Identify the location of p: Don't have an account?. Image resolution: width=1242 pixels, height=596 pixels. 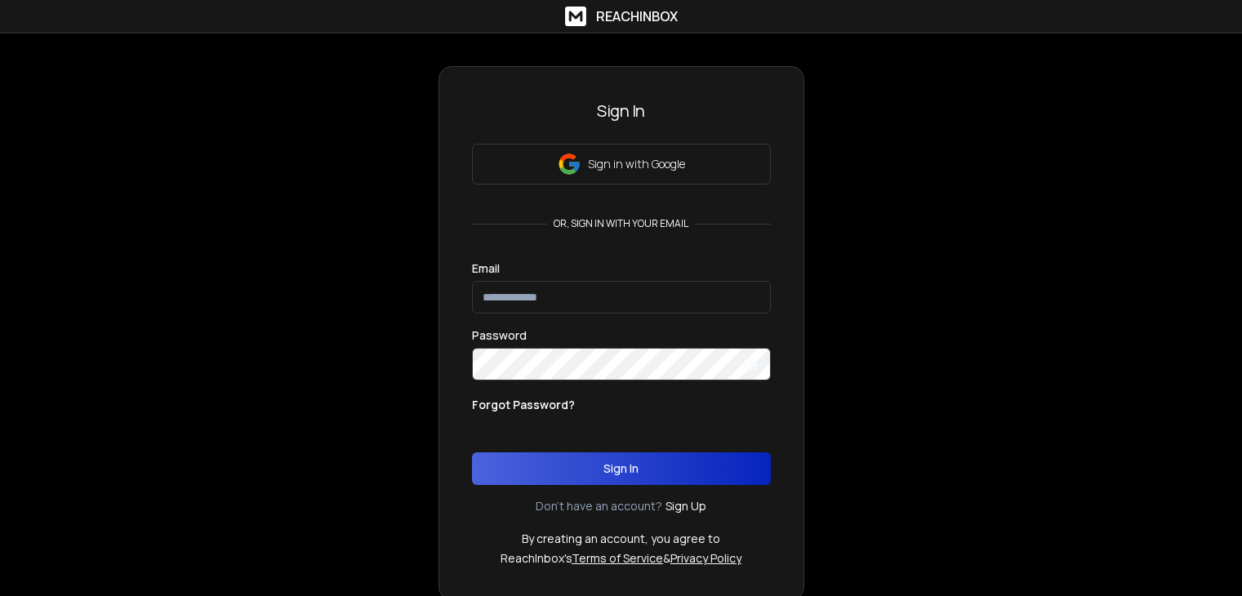
(599, 506).